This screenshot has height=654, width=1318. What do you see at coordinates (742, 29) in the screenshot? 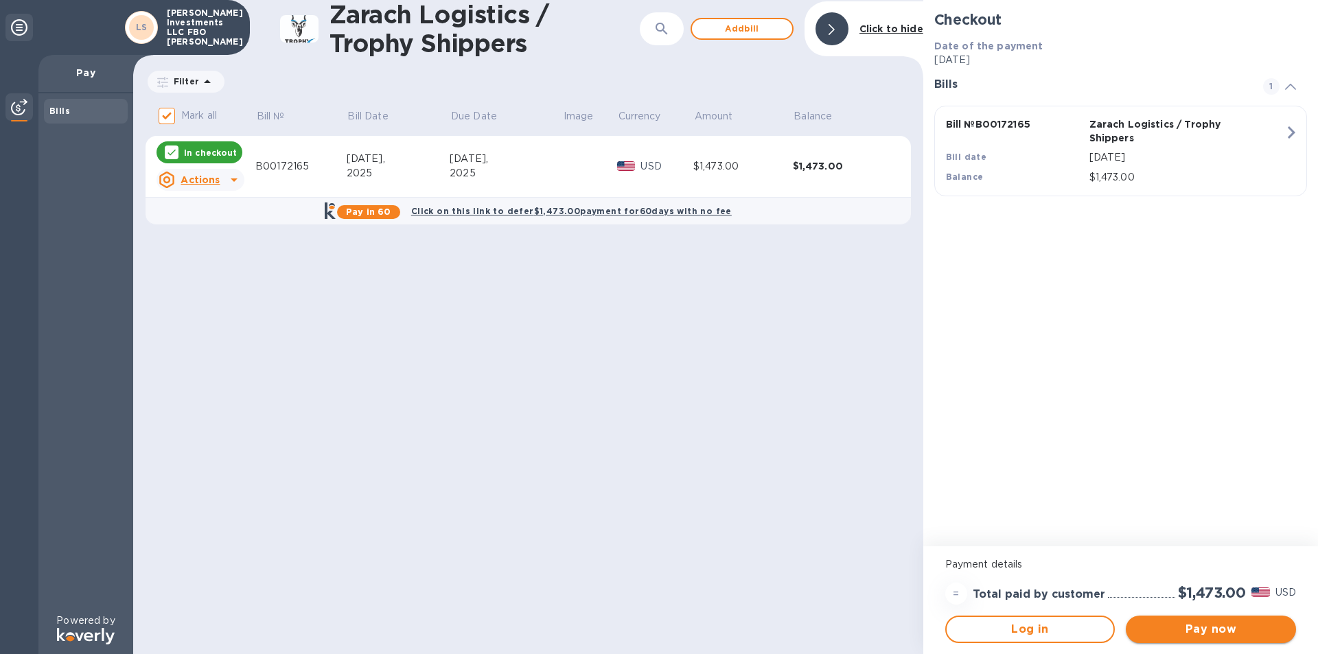
I see `button: Addbill` at bounding box center [742, 29].